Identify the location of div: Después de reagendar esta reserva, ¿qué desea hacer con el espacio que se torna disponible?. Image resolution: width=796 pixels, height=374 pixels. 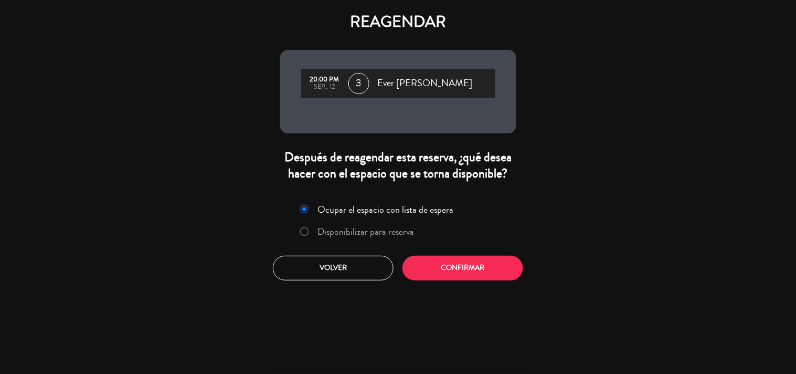
(398, 165).